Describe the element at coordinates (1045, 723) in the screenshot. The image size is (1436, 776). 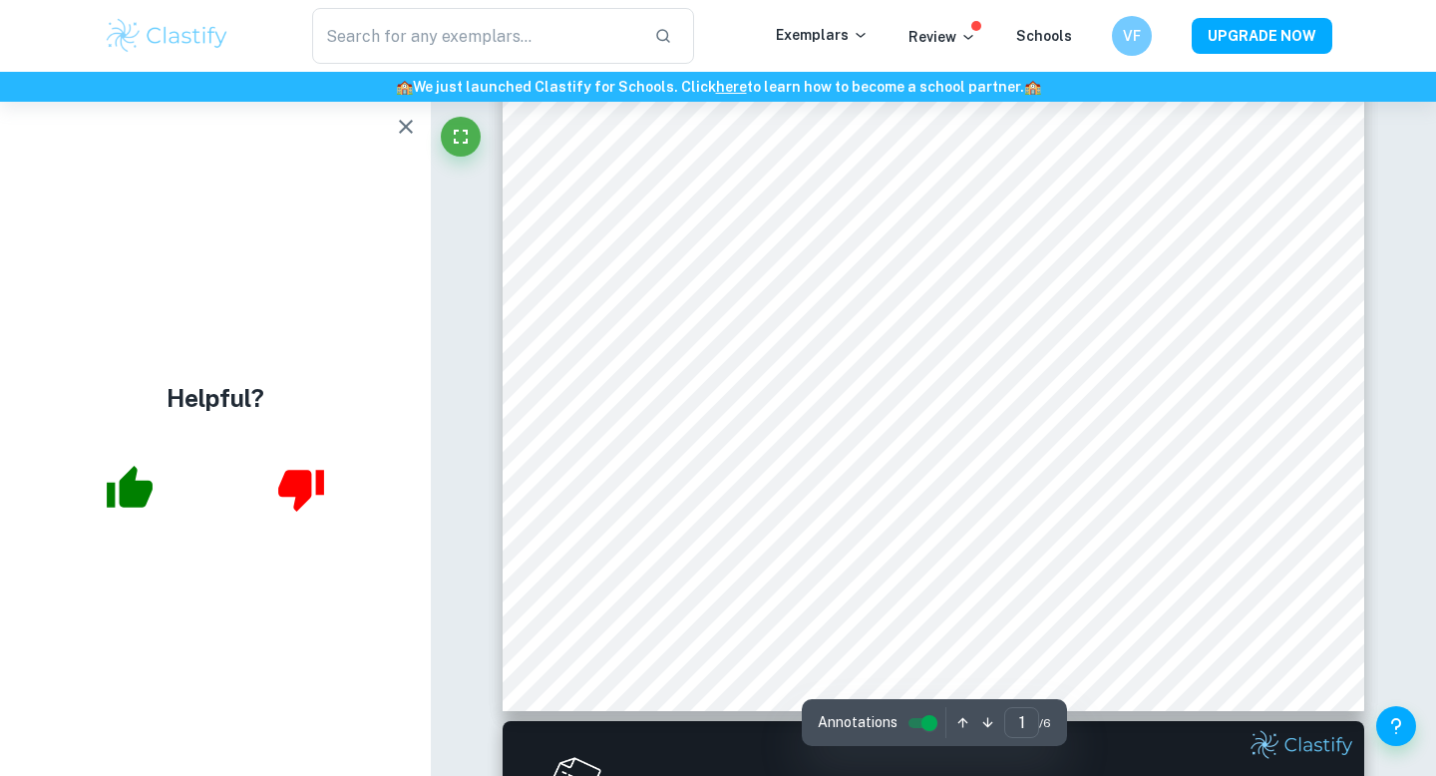
I see `span: / 6` at that location.